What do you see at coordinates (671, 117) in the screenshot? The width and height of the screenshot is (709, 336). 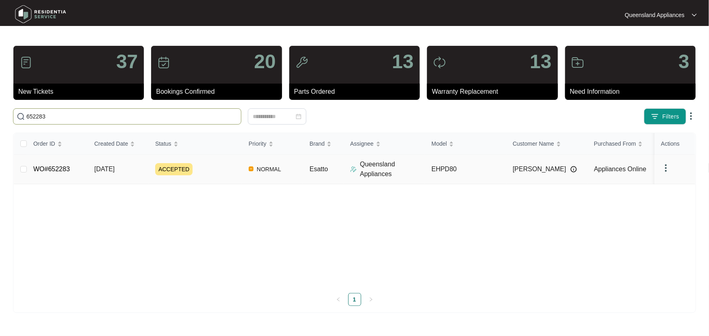 I see `span: Filters` at bounding box center [671, 117].